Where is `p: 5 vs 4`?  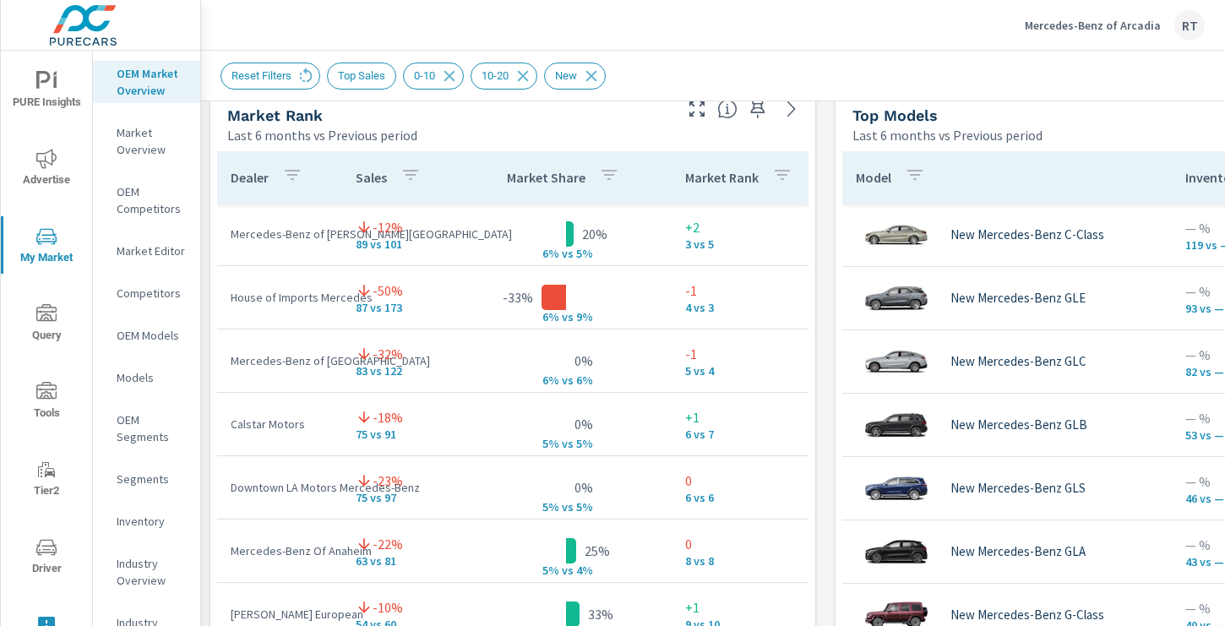
p: 5 vs 4 is located at coordinates (756, 371).